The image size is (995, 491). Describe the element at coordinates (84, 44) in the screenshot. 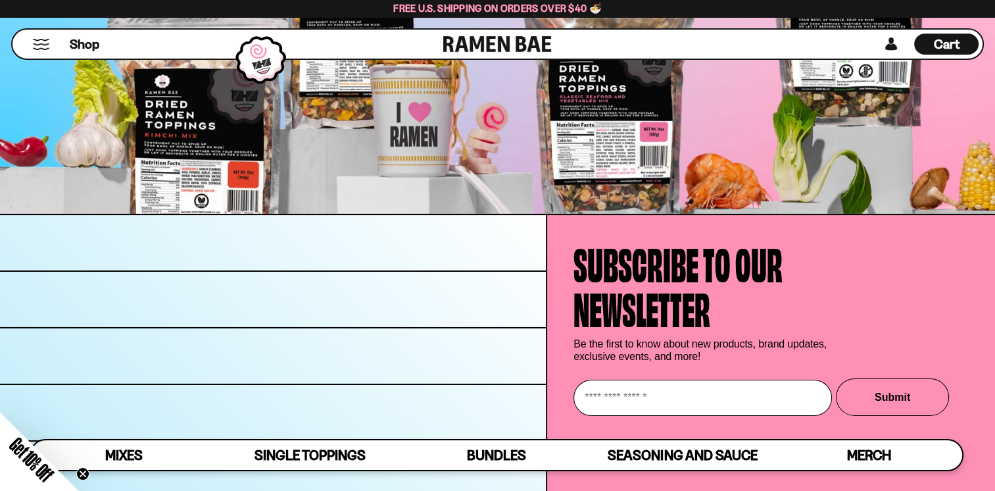

I see `span: Shop` at that location.